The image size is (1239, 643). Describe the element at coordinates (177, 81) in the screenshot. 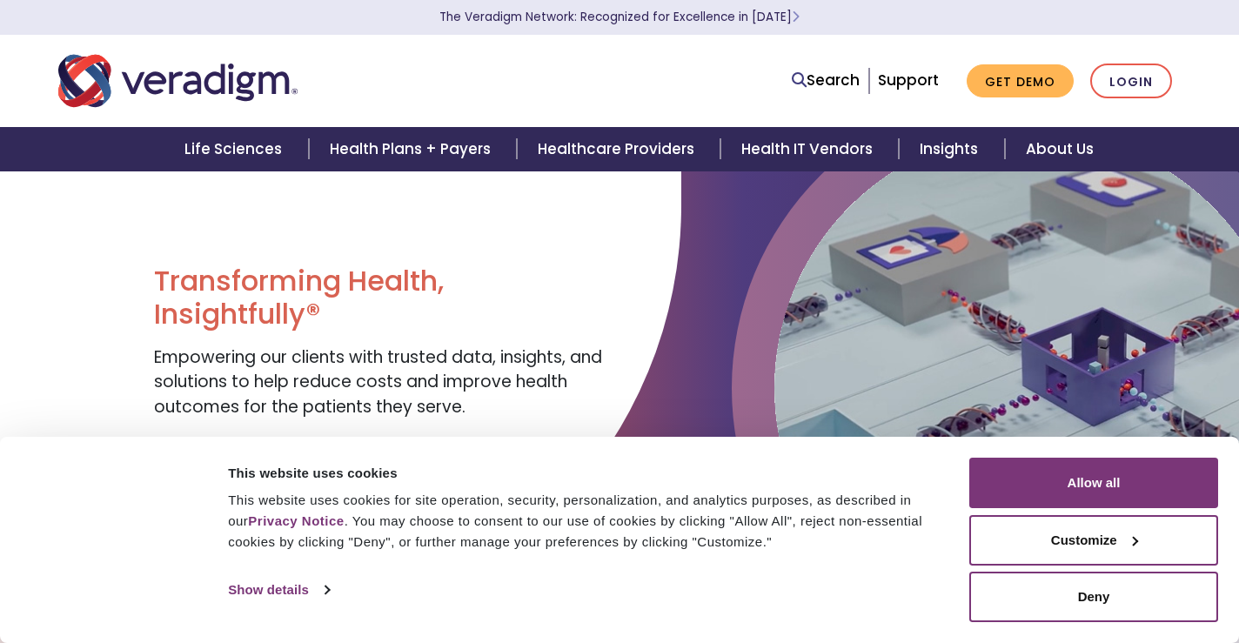

I see `a: Veradigm logo` at that location.